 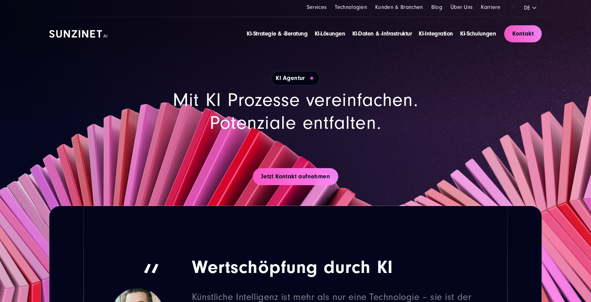 What do you see at coordinates (523, 34) in the screenshot?
I see `a: Kontakt` at bounding box center [523, 34].